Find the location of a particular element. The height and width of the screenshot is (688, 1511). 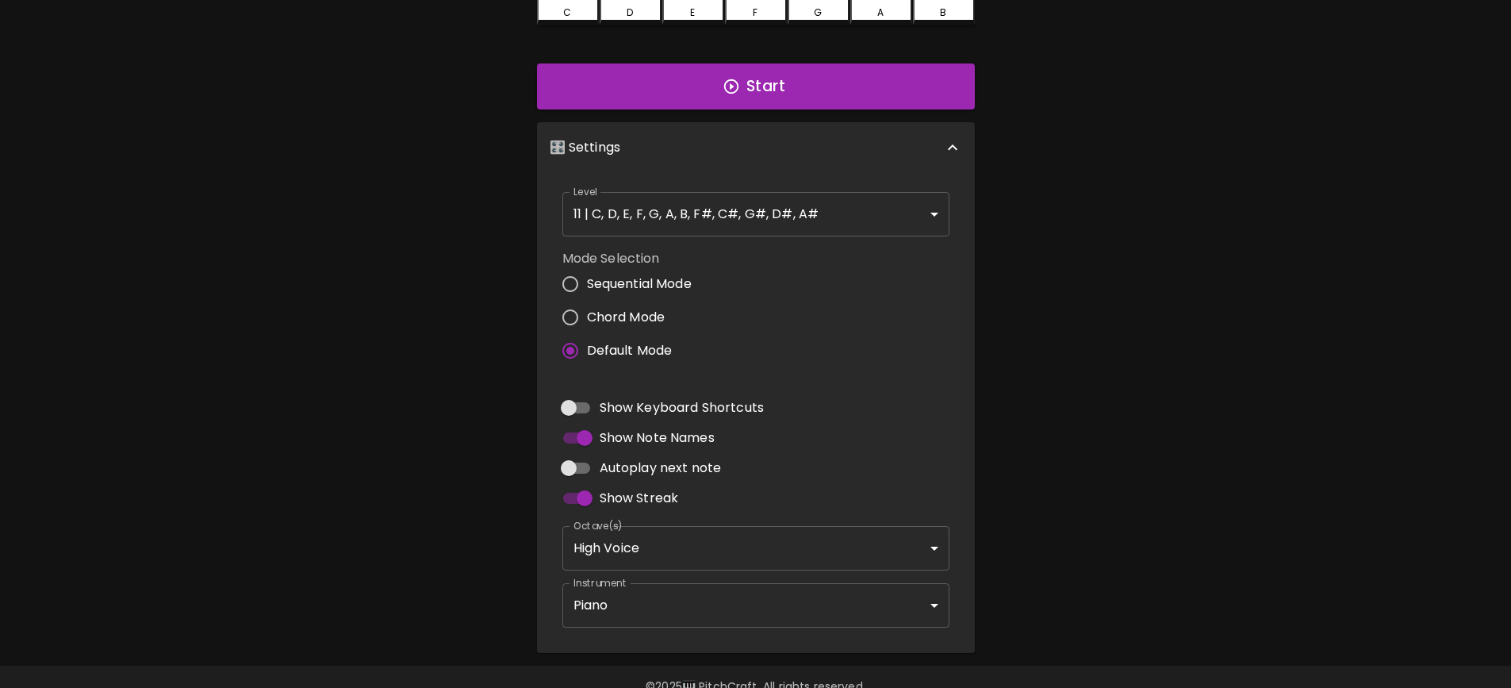

div: F is located at coordinates (755, 13).